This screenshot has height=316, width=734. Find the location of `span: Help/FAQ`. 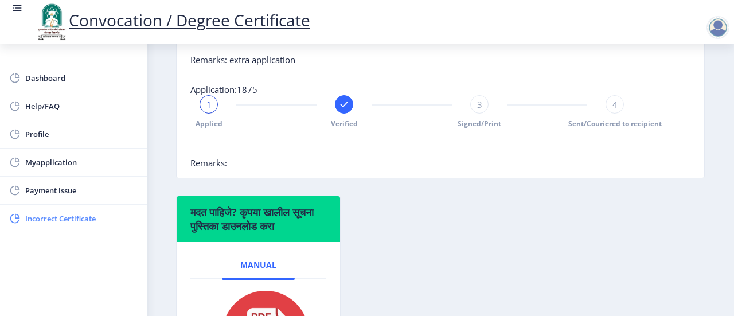

span: Help/FAQ is located at coordinates (81, 106).